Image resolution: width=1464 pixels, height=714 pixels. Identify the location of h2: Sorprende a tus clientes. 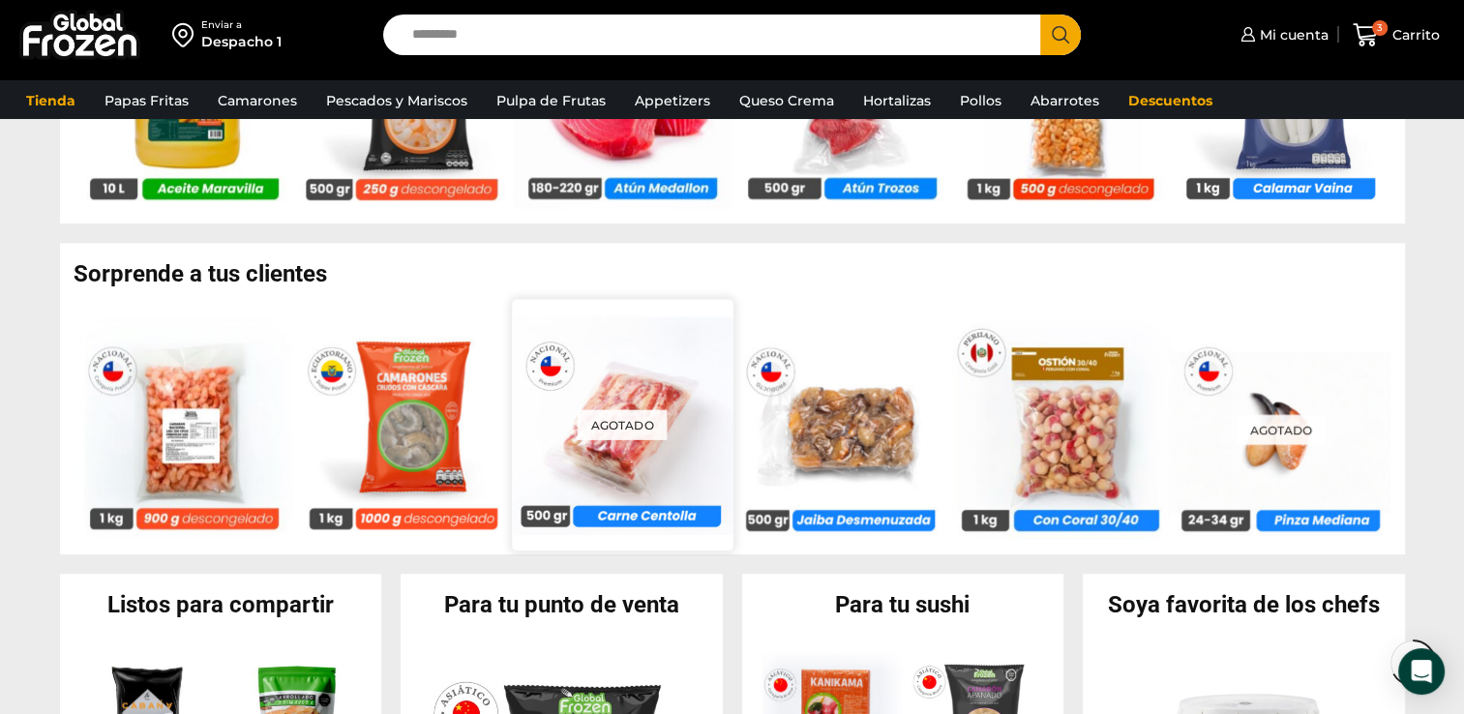
(739, 274).